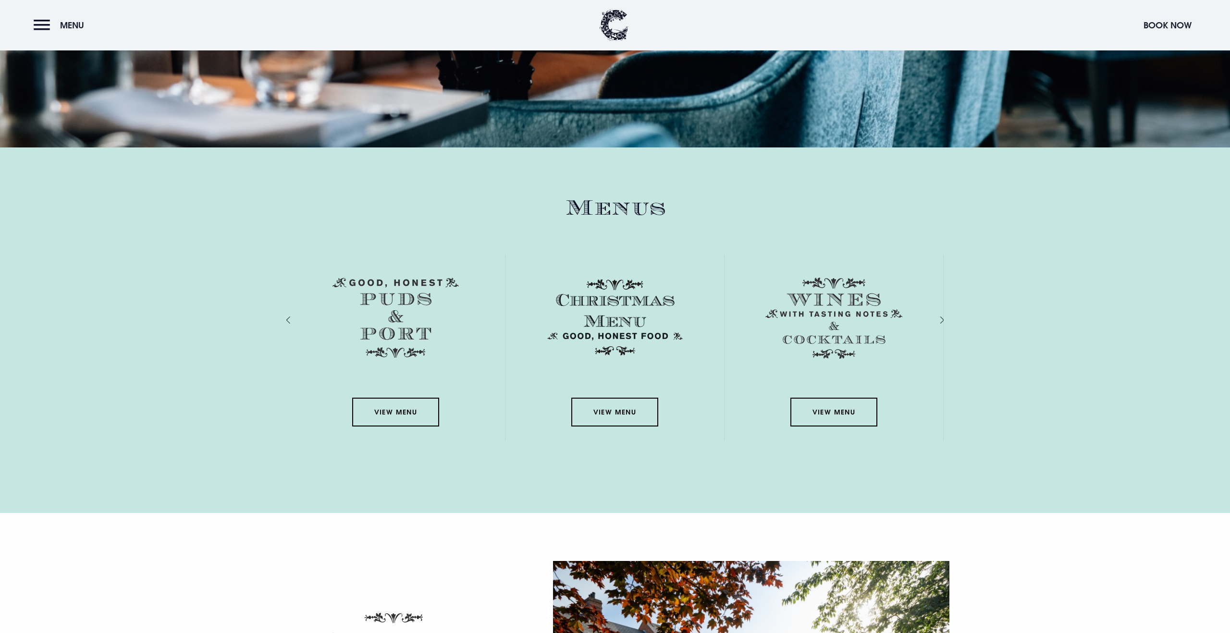 The width and height of the screenshot is (1230, 633). Describe the element at coordinates (614, 25) in the screenshot. I see `img: Clandeboye Lodge` at that location.